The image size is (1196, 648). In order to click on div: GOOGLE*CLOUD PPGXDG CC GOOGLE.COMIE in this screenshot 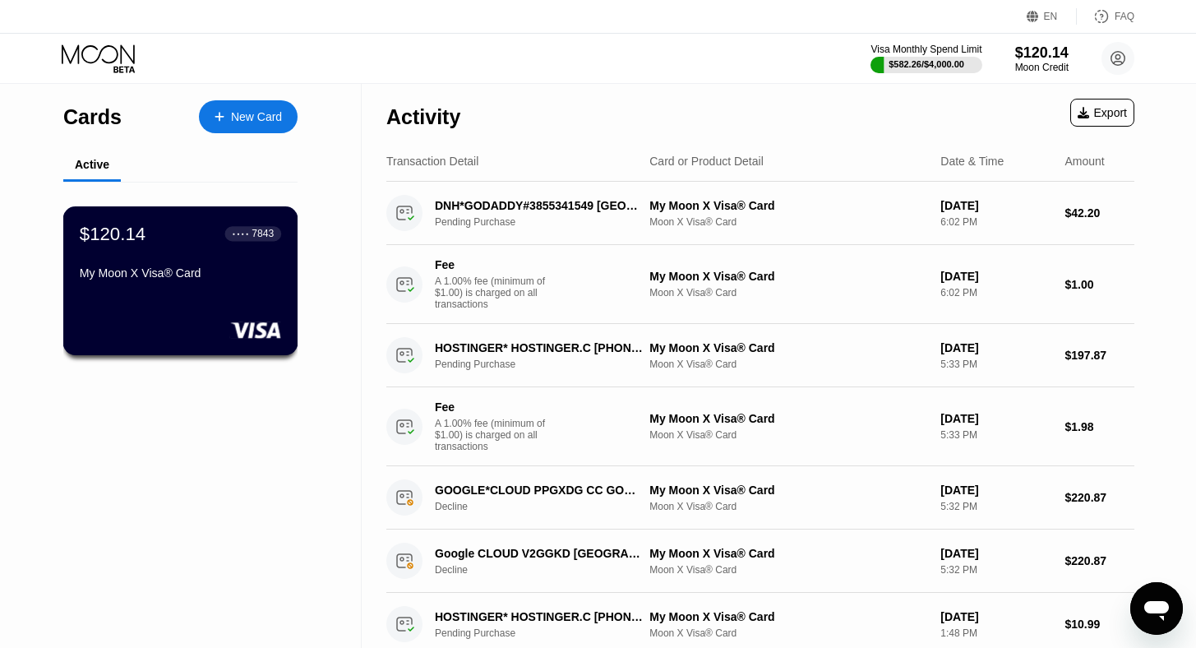, I will do `click(539, 490)`.